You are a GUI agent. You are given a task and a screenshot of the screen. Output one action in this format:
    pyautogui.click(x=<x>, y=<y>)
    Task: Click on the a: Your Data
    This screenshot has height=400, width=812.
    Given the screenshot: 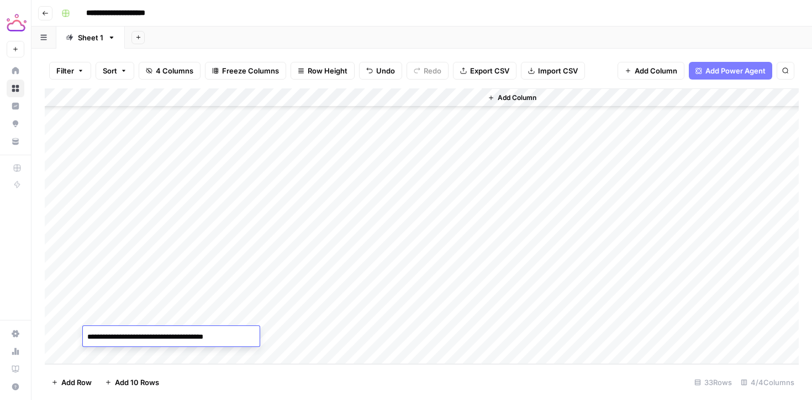 What is the action you would take?
    pyautogui.click(x=15, y=141)
    